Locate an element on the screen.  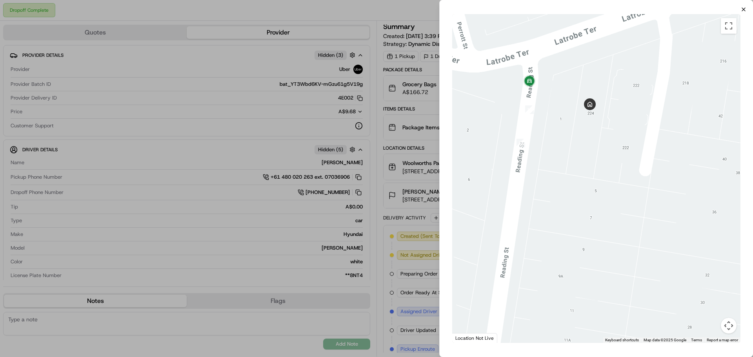
button: Toggle fullscreen view is located at coordinates (729, 26).